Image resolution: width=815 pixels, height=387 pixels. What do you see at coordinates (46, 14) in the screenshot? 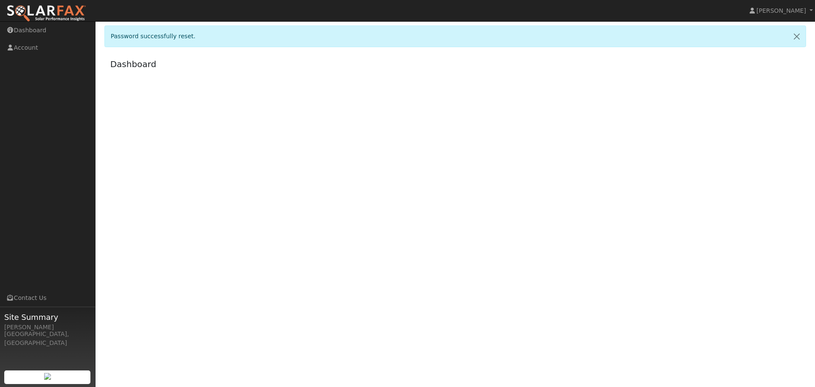
I see `img: SolarFax` at bounding box center [46, 14].